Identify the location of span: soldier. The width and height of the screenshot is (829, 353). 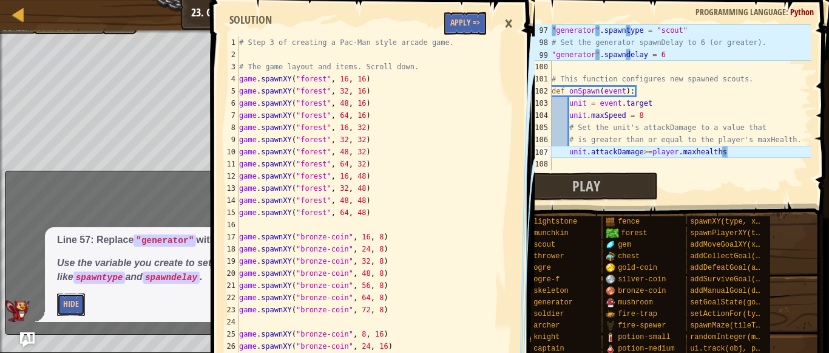
(549, 314).